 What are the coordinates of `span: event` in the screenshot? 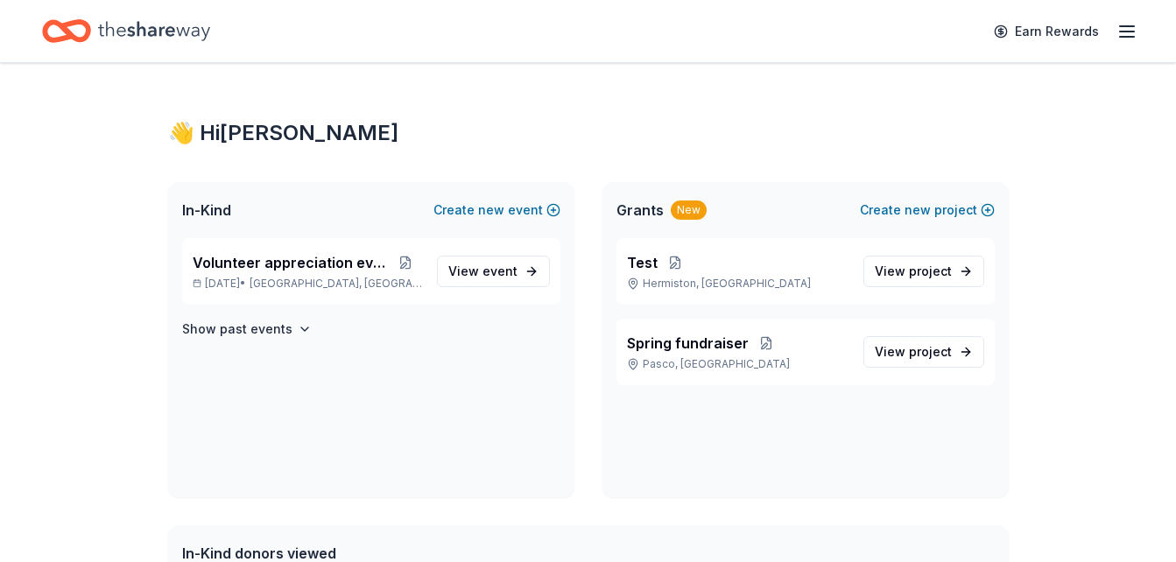 It's located at (500, 271).